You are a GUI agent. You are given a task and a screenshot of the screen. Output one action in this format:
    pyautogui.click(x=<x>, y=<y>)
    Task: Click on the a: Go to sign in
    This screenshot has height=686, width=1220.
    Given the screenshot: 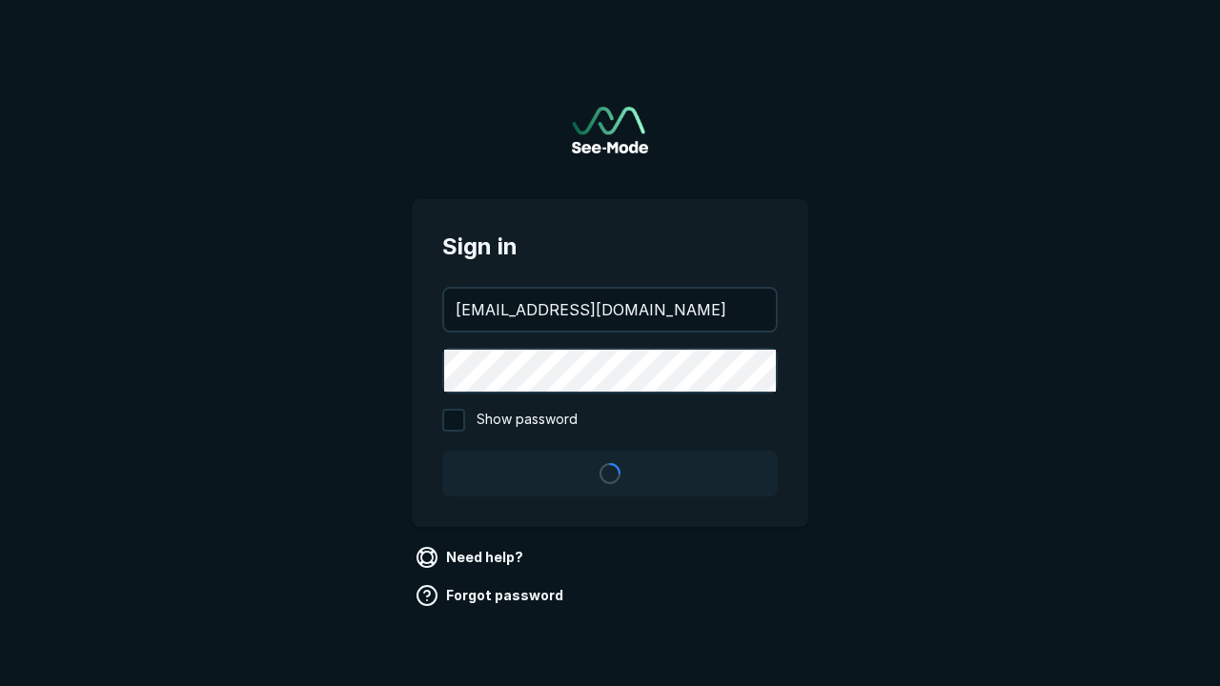 What is the action you would take?
    pyautogui.click(x=610, y=130)
    